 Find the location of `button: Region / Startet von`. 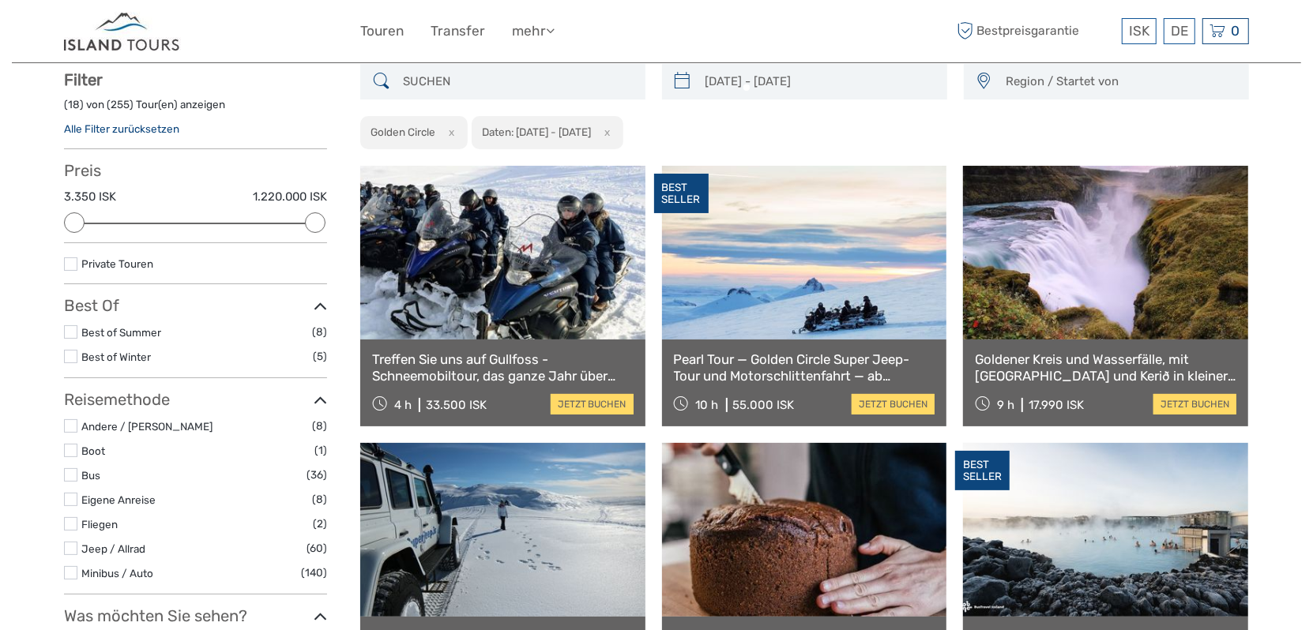

button: Region / Startet von is located at coordinates (1119, 81).